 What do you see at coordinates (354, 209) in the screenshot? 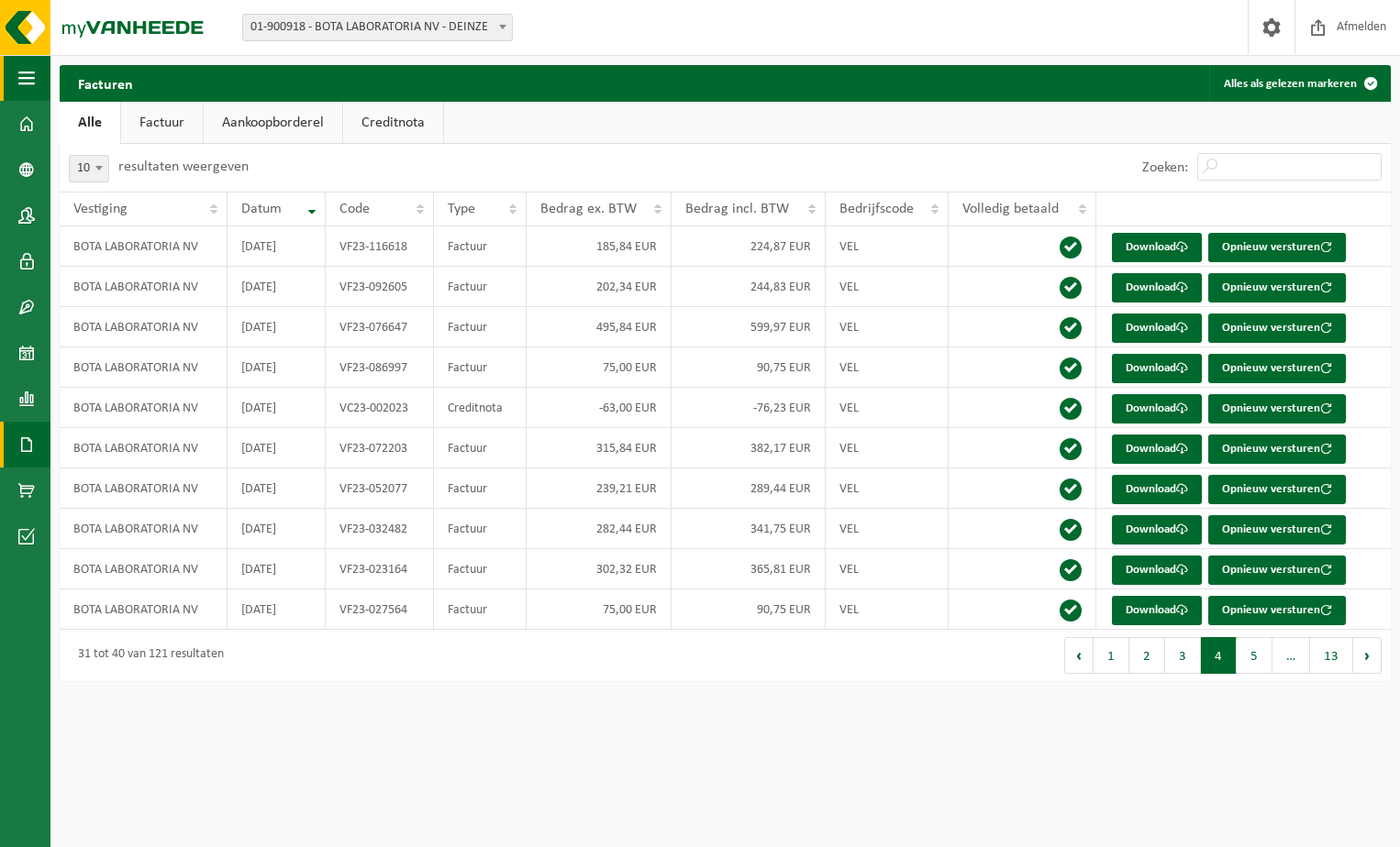
I see `span: Code` at bounding box center [354, 209].